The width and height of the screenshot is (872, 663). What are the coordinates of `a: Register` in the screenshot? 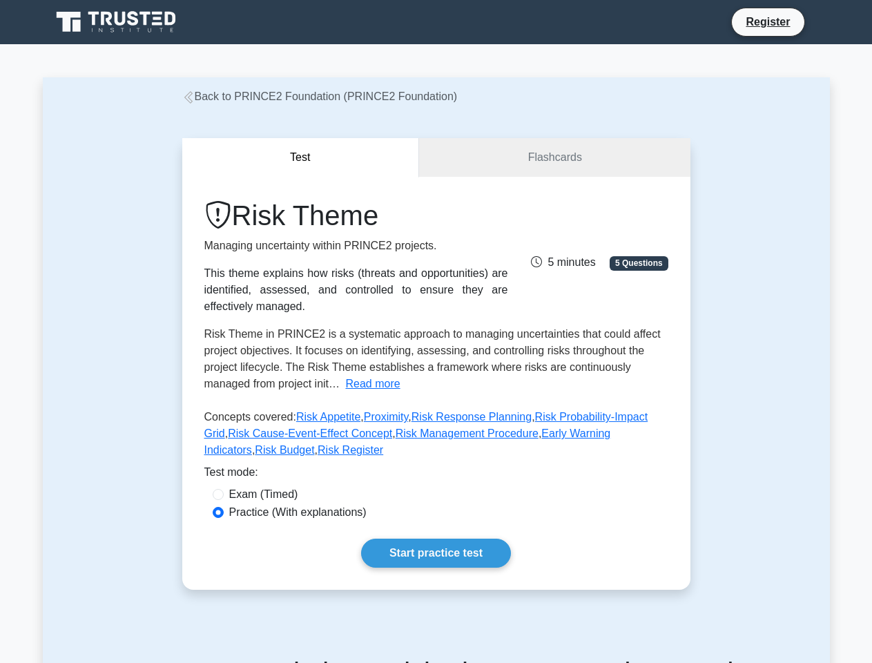 It's located at (768, 21).